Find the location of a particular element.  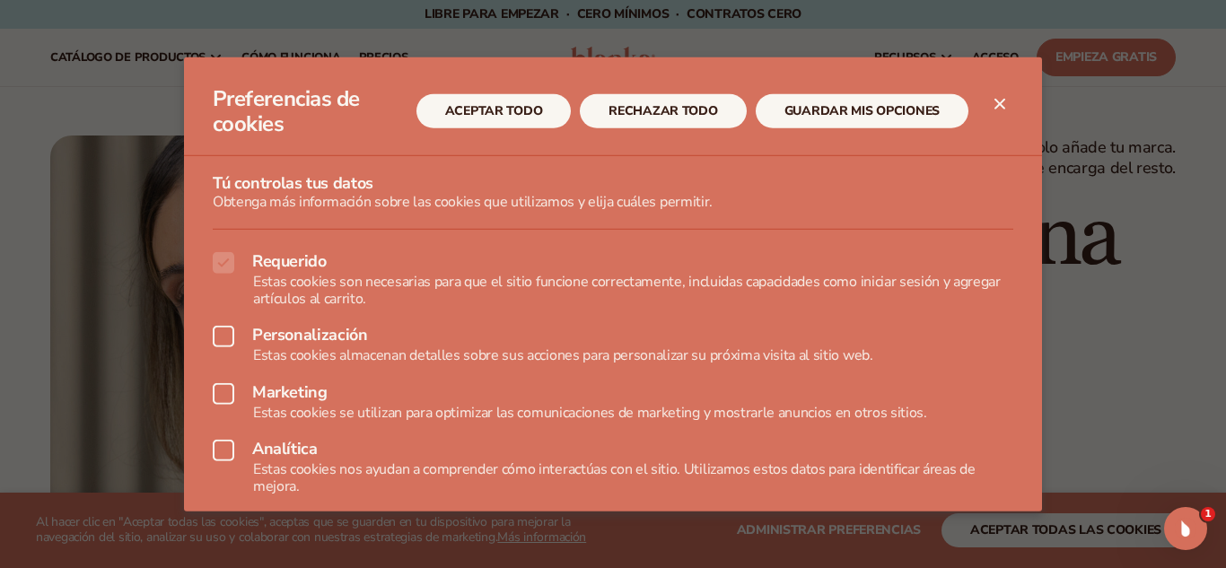

font: Personalización is located at coordinates (310, 335).